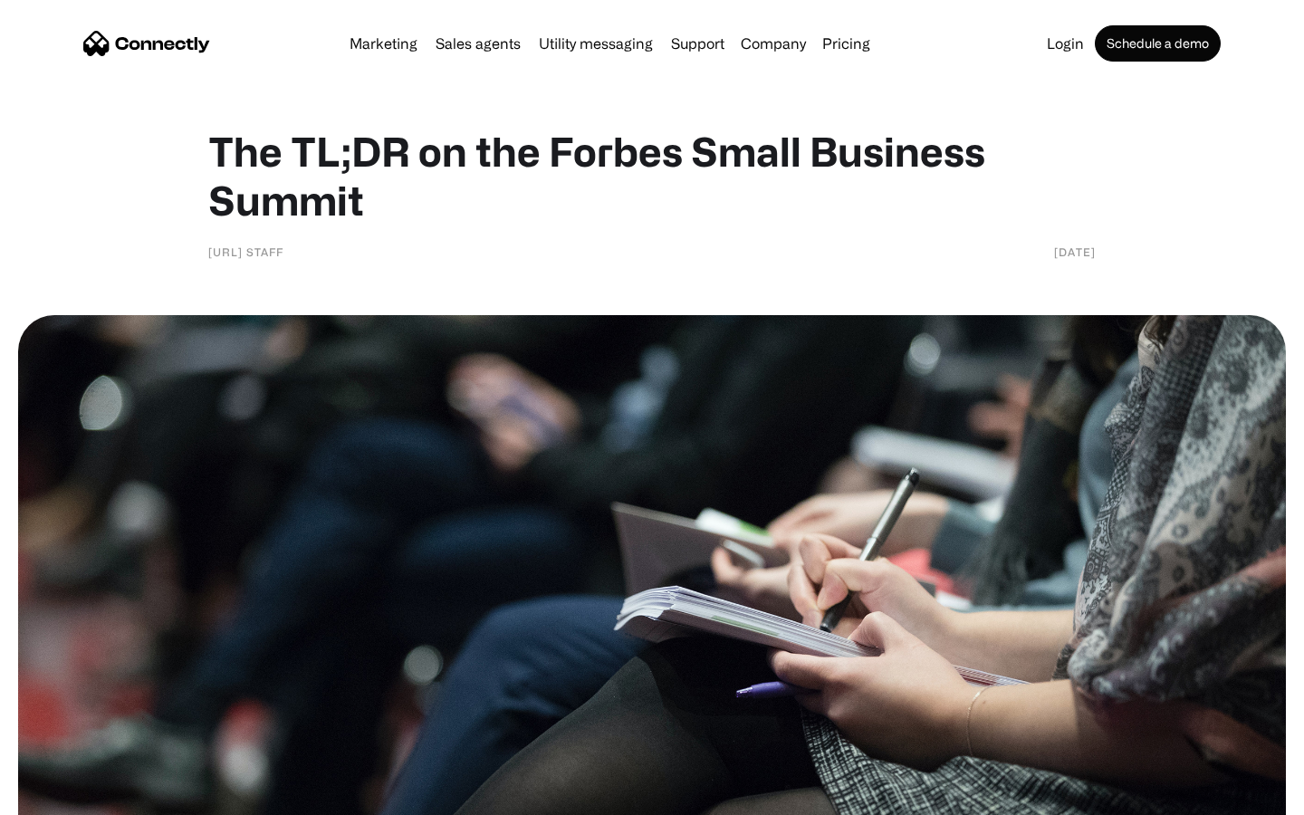 The width and height of the screenshot is (1304, 815). I want to click on a: Marketing, so click(383, 43).